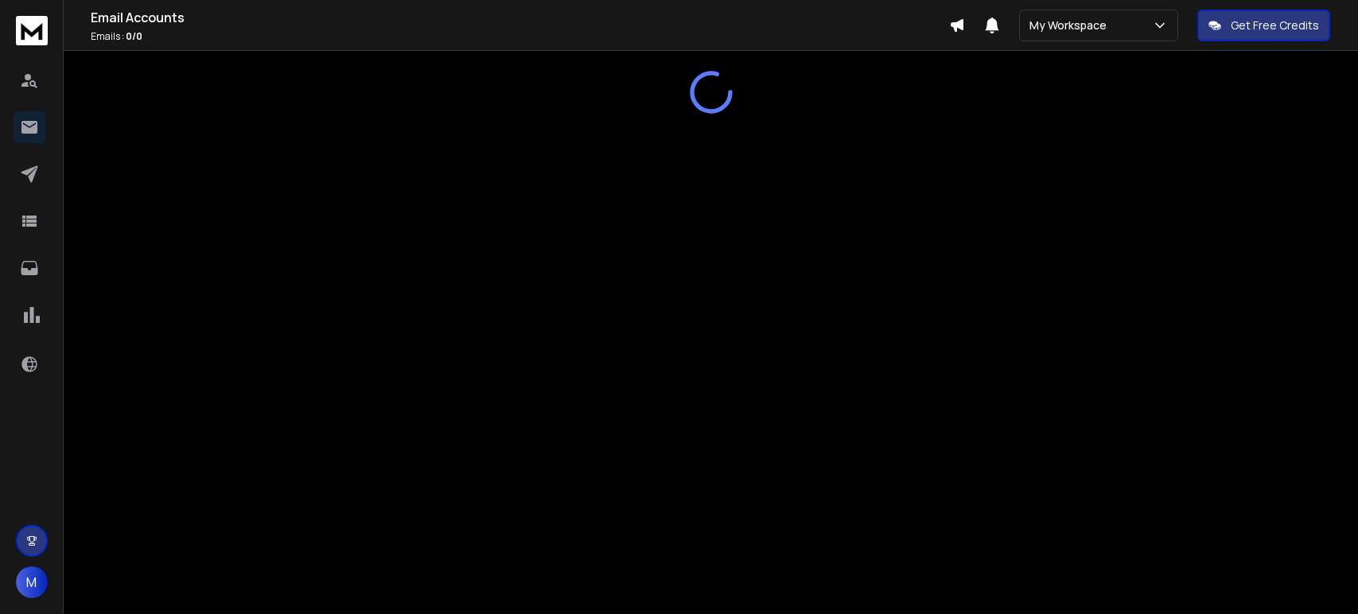 The height and width of the screenshot is (614, 1358). What do you see at coordinates (32, 582) in the screenshot?
I see `span: M` at bounding box center [32, 582].